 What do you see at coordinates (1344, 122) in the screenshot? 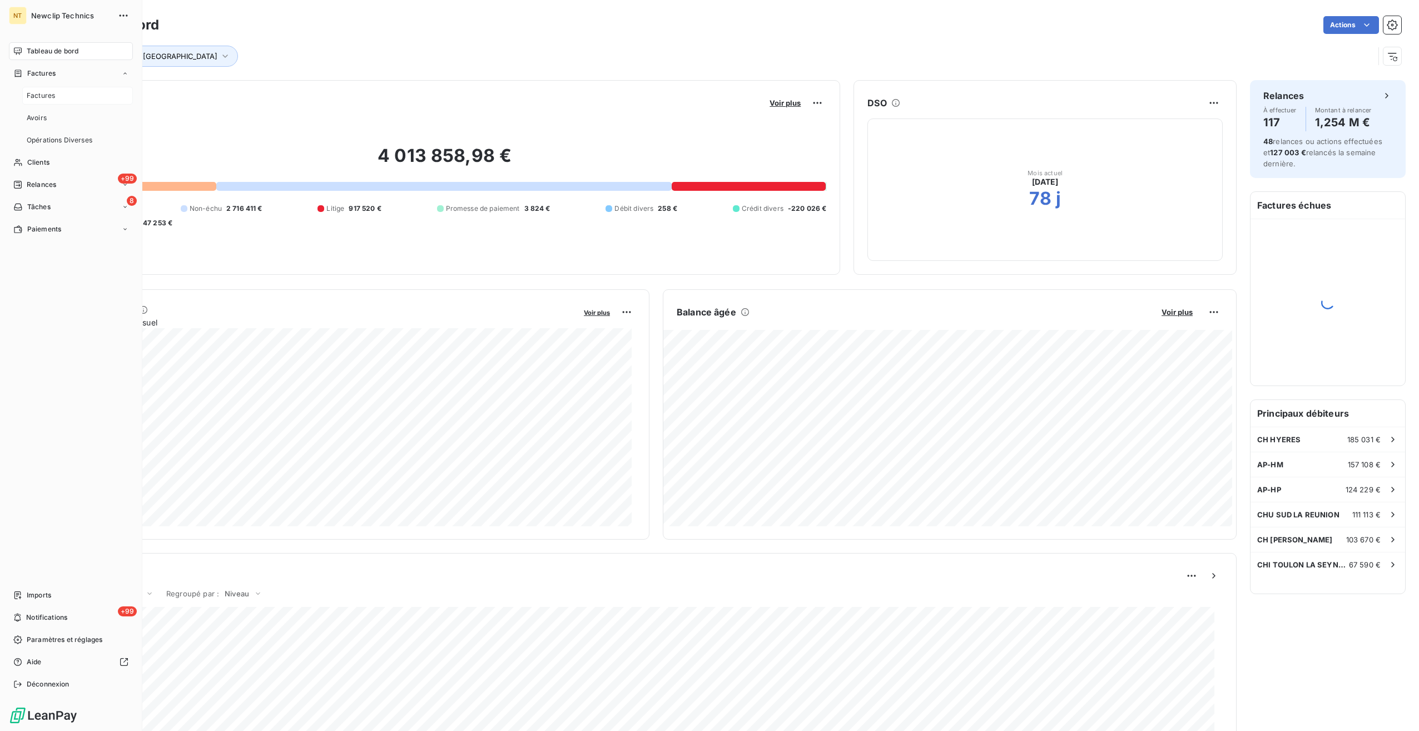
I see `h4: 1,254 M €` at bounding box center [1344, 122].